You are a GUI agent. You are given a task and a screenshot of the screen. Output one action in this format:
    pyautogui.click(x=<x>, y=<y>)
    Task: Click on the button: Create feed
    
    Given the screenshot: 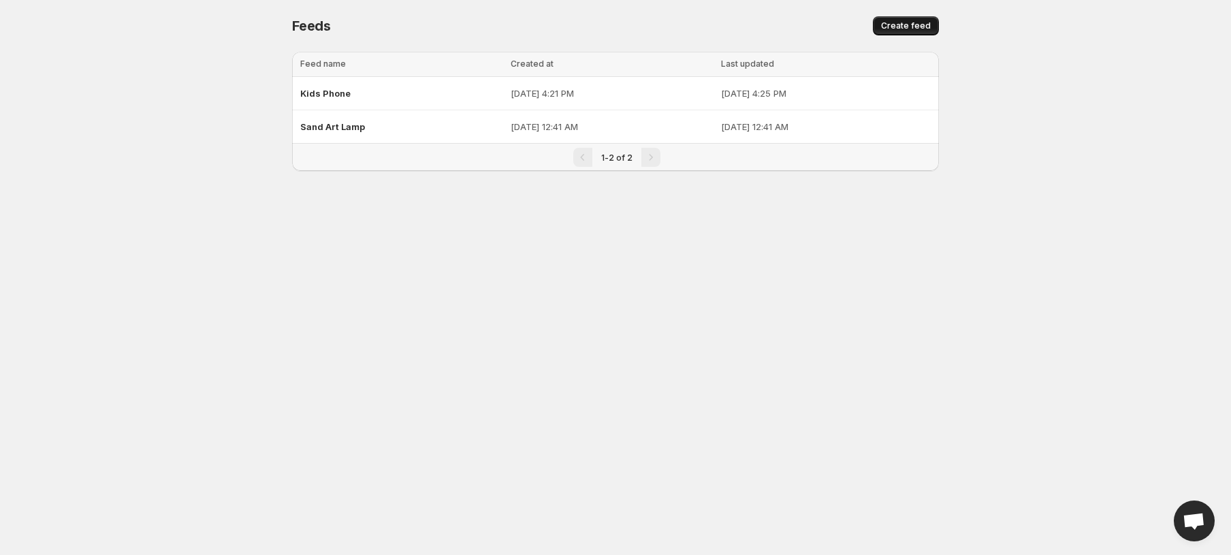 What is the action you would take?
    pyautogui.click(x=905, y=26)
    